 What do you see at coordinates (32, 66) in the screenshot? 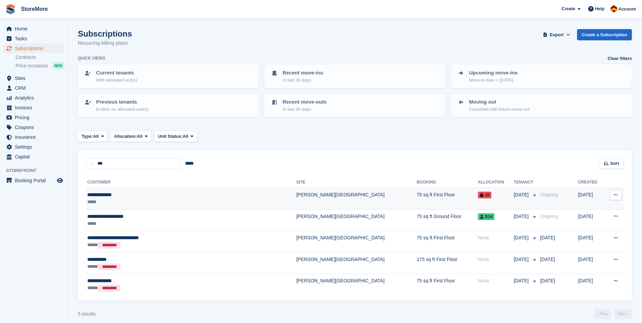
I see `span: Price increases` at bounding box center [32, 66].